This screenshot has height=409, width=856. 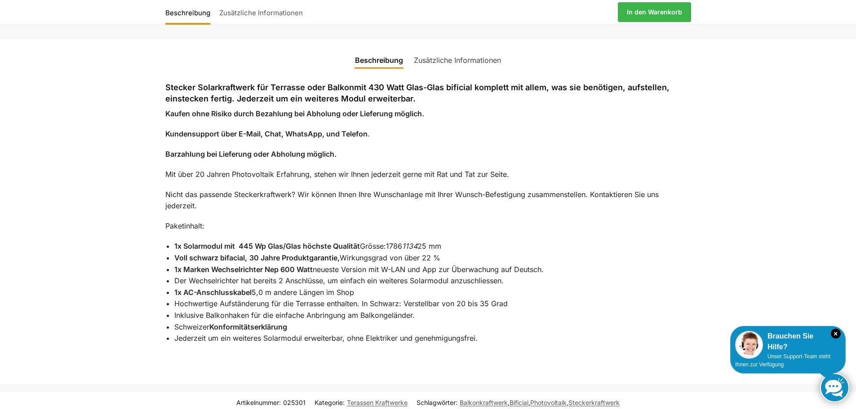 I want to click on li: Inklusive Balkonhaken für die einfache Anbringung am Balkongeländer., so click(x=433, y=316).